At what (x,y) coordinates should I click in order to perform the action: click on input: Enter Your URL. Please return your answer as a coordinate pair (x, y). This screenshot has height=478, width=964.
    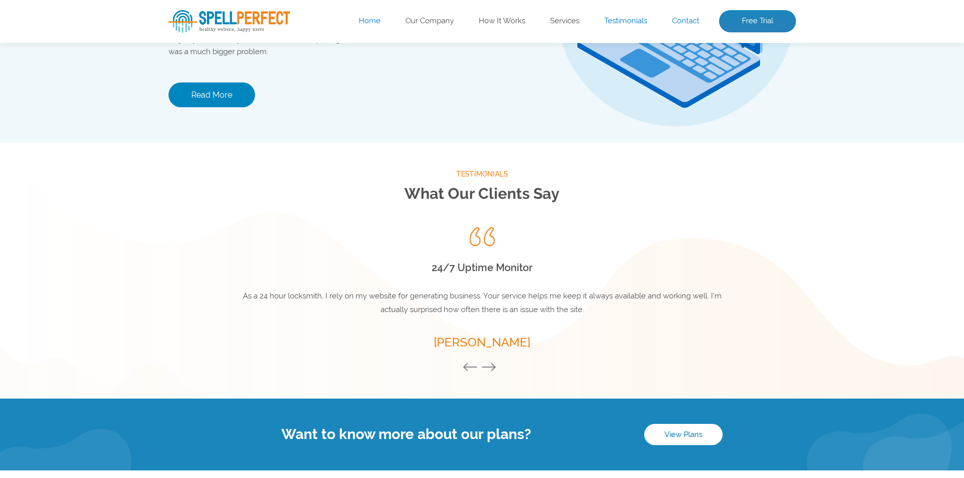
    Looking at the image, I should click on (308, 140).